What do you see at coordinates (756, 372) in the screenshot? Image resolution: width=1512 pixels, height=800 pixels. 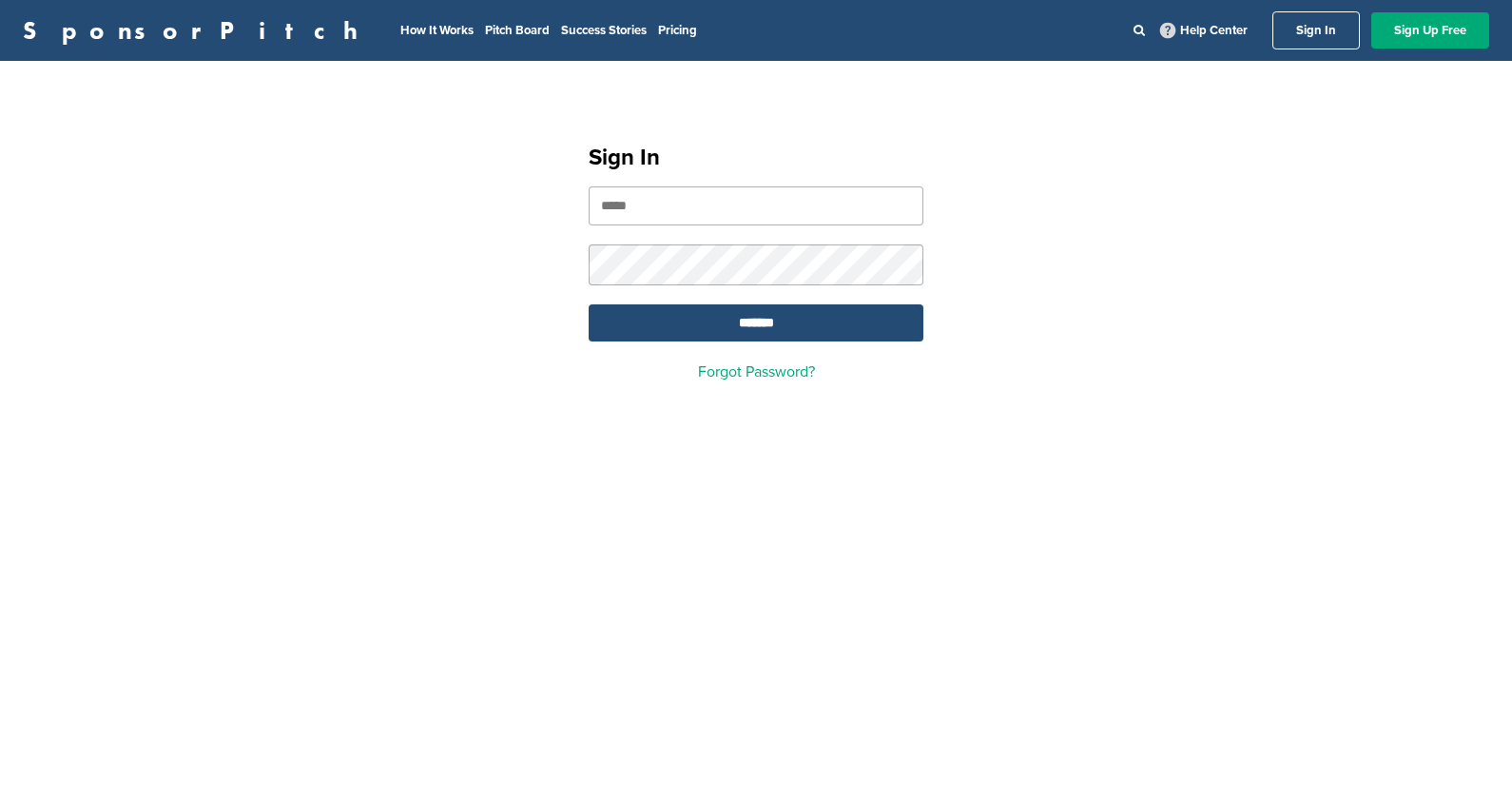 I see `a: Forgot Password?` at bounding box center [756, 372].